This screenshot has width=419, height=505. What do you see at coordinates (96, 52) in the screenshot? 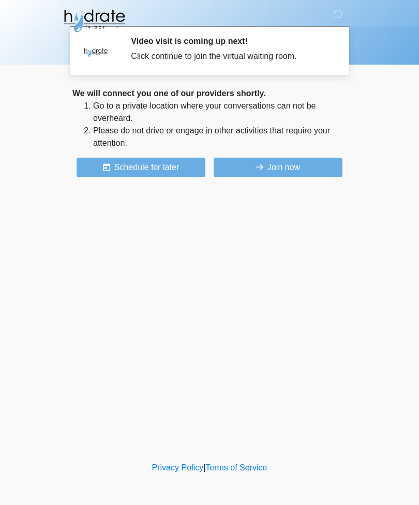
I see `img: Agent Avatar` at bounding box center [96, 52].